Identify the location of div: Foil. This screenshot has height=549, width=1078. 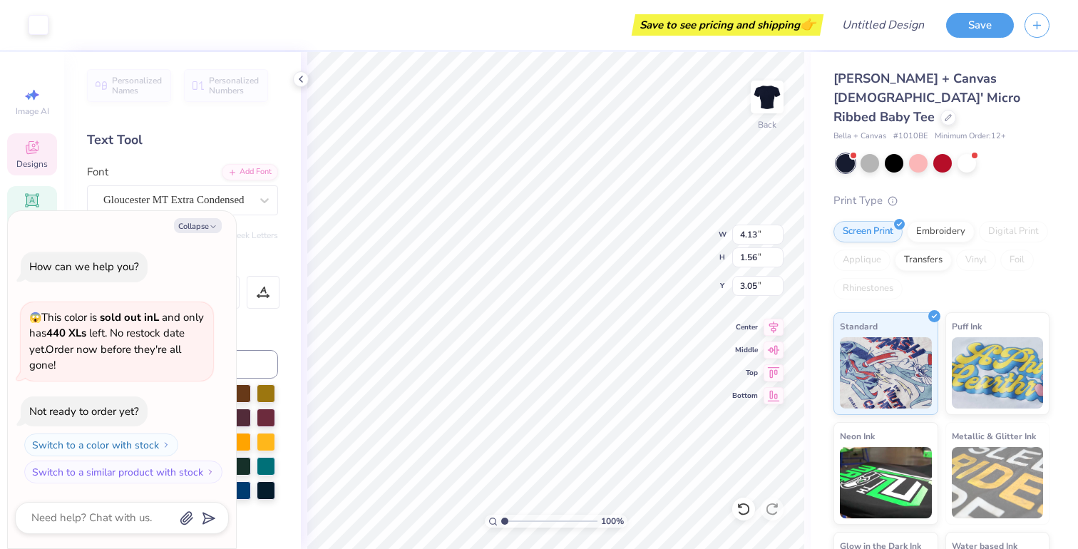
(1016, 260).